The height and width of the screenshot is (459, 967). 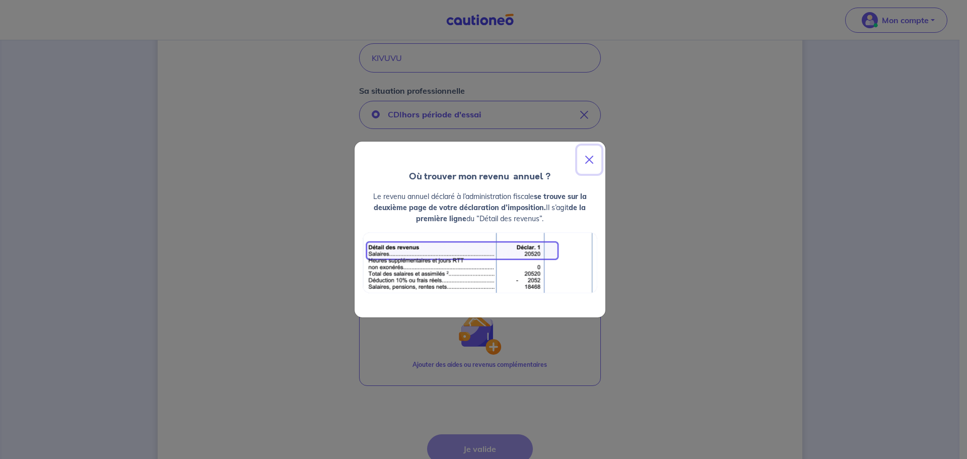 I want to click on strong: se trouve sur la deuxième page de votre déclaration d’imposition., so click(x=480, y=202).